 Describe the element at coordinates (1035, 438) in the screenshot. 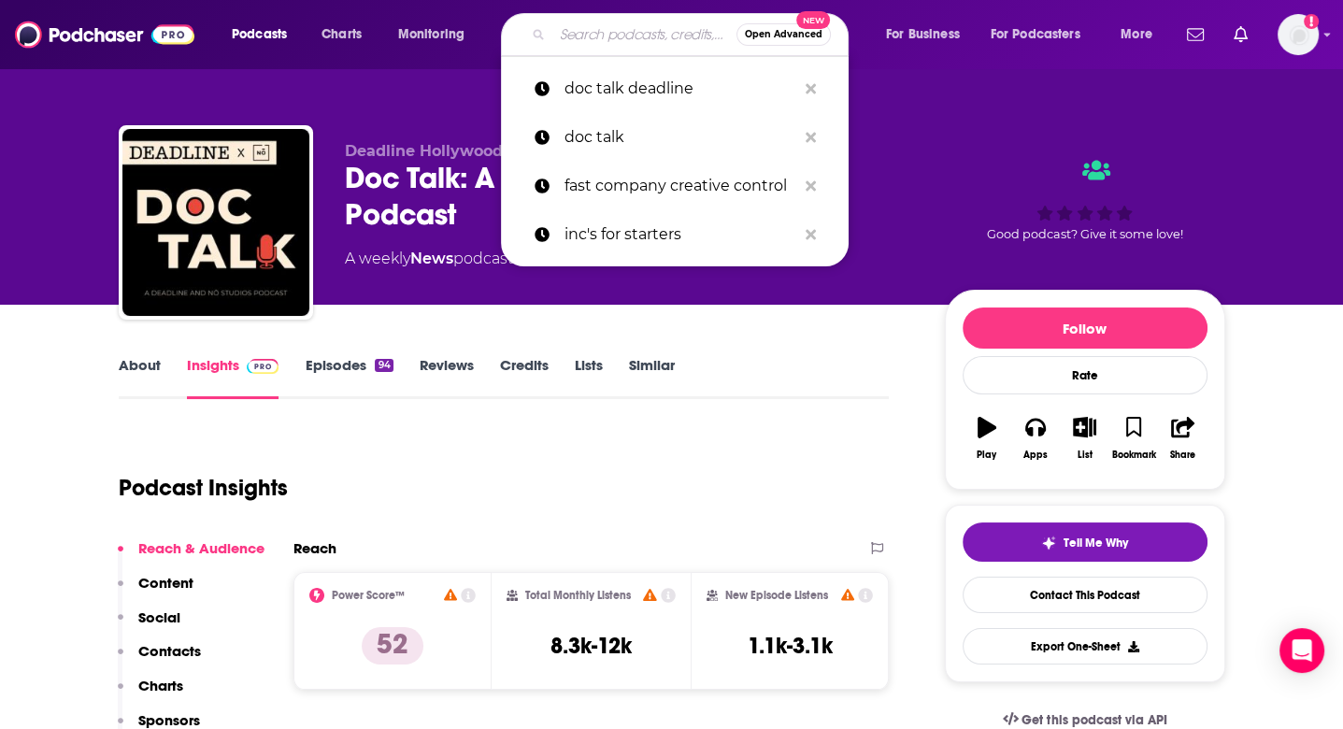

I see `button: Apps` at that location.